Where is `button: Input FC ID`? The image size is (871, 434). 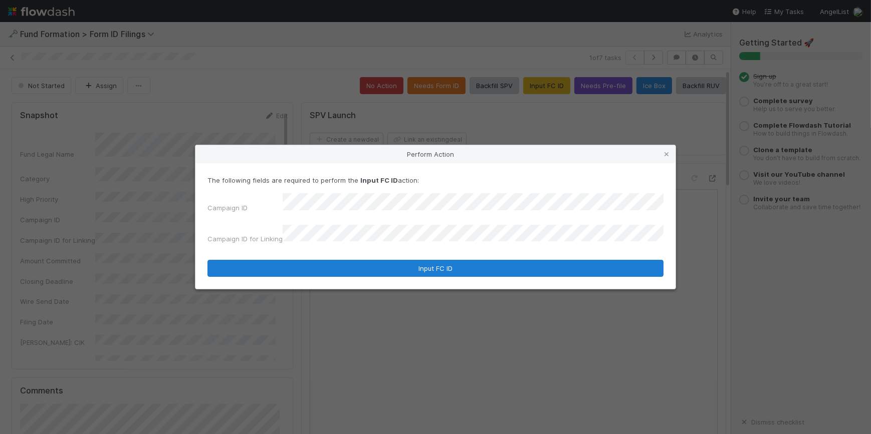
button: Input FC ID is located at coordinates (435, 269).